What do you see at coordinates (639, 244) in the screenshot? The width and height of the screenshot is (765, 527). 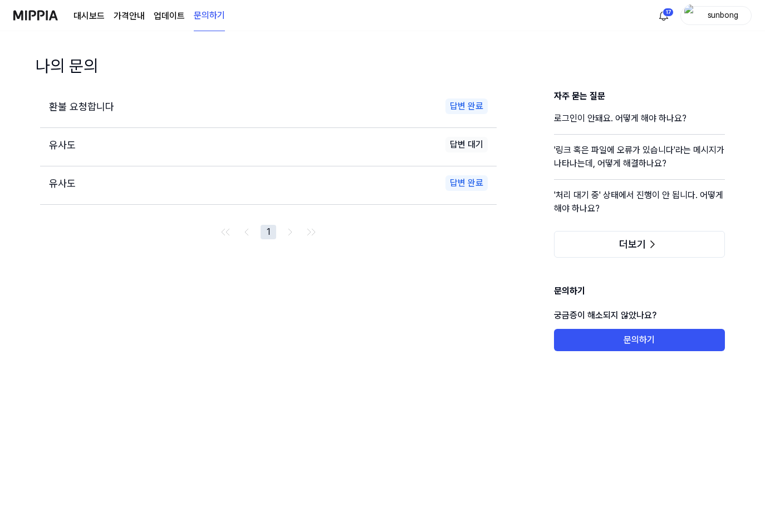 I see `a: 더보기` at bounding box center [639, 244].